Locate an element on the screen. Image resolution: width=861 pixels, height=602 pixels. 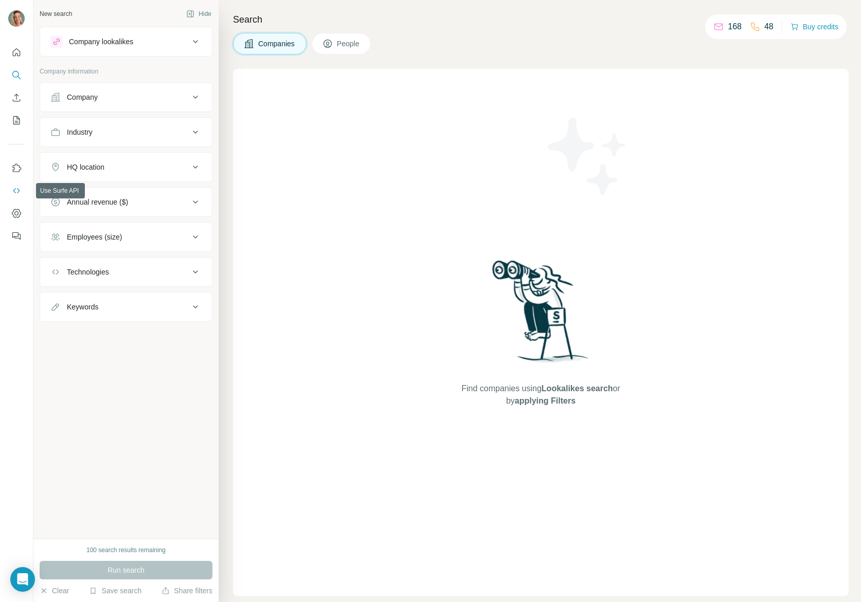
div: New search is located at coordinates (56, 14).